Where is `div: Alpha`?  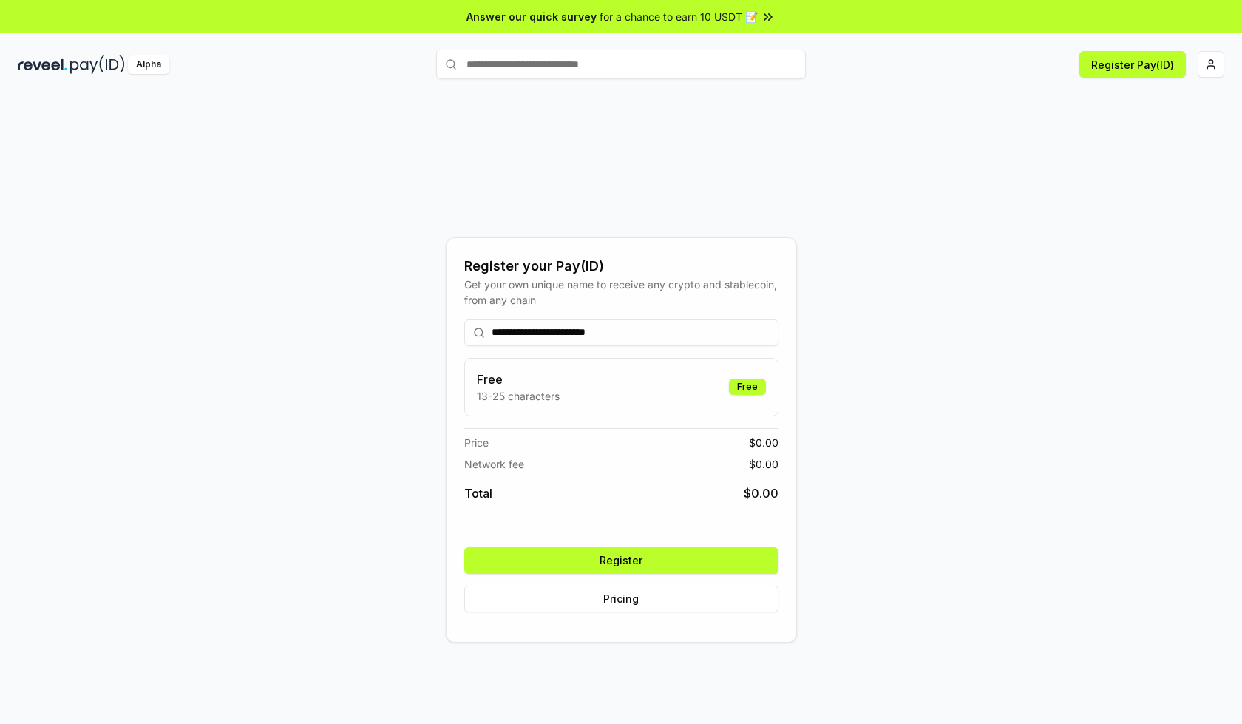 div: Alpha is located at coordinates (149, 64).